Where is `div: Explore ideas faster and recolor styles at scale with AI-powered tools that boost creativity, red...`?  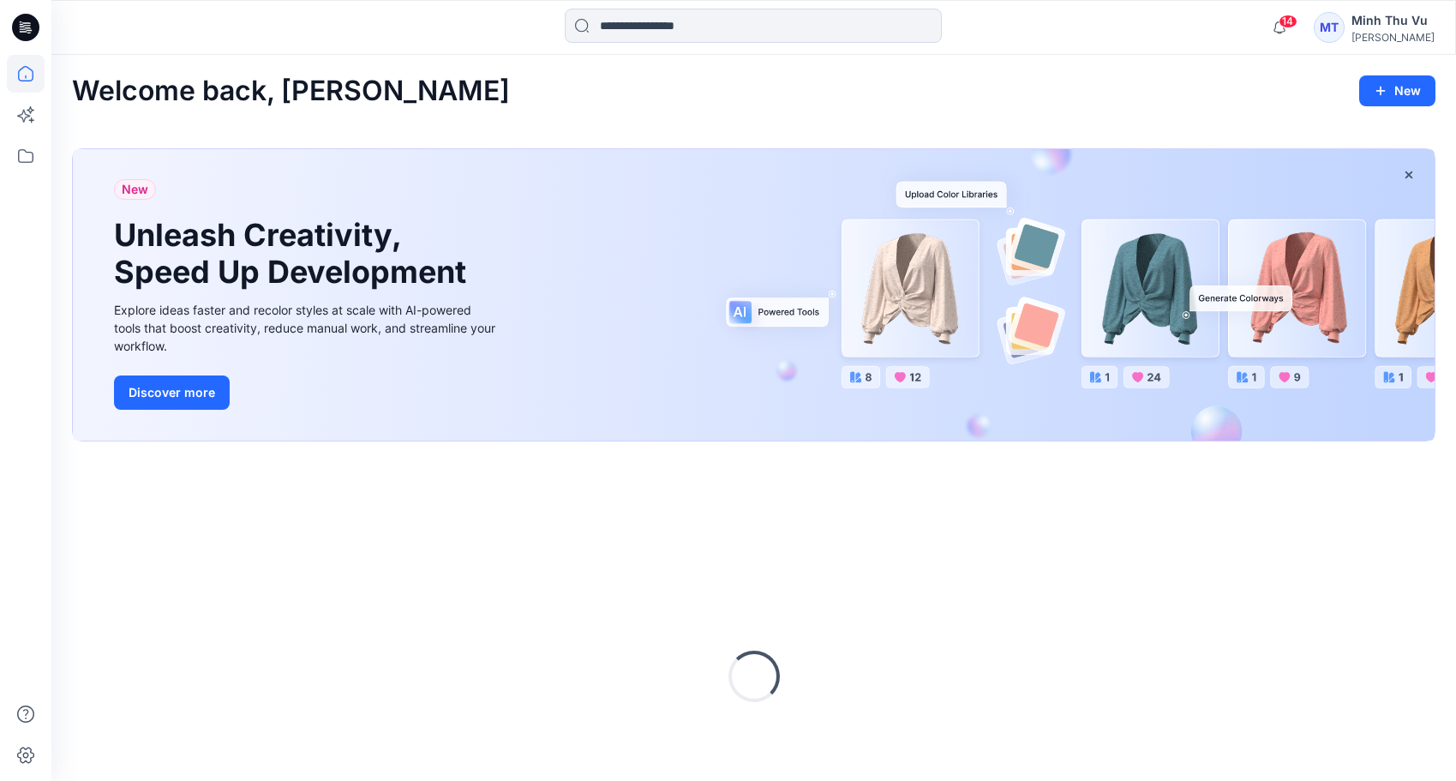 div: Explore ideas faster and recolor styles at scale with AI-powered tools that boost creativity, red... is located at coordinates (307, 327).